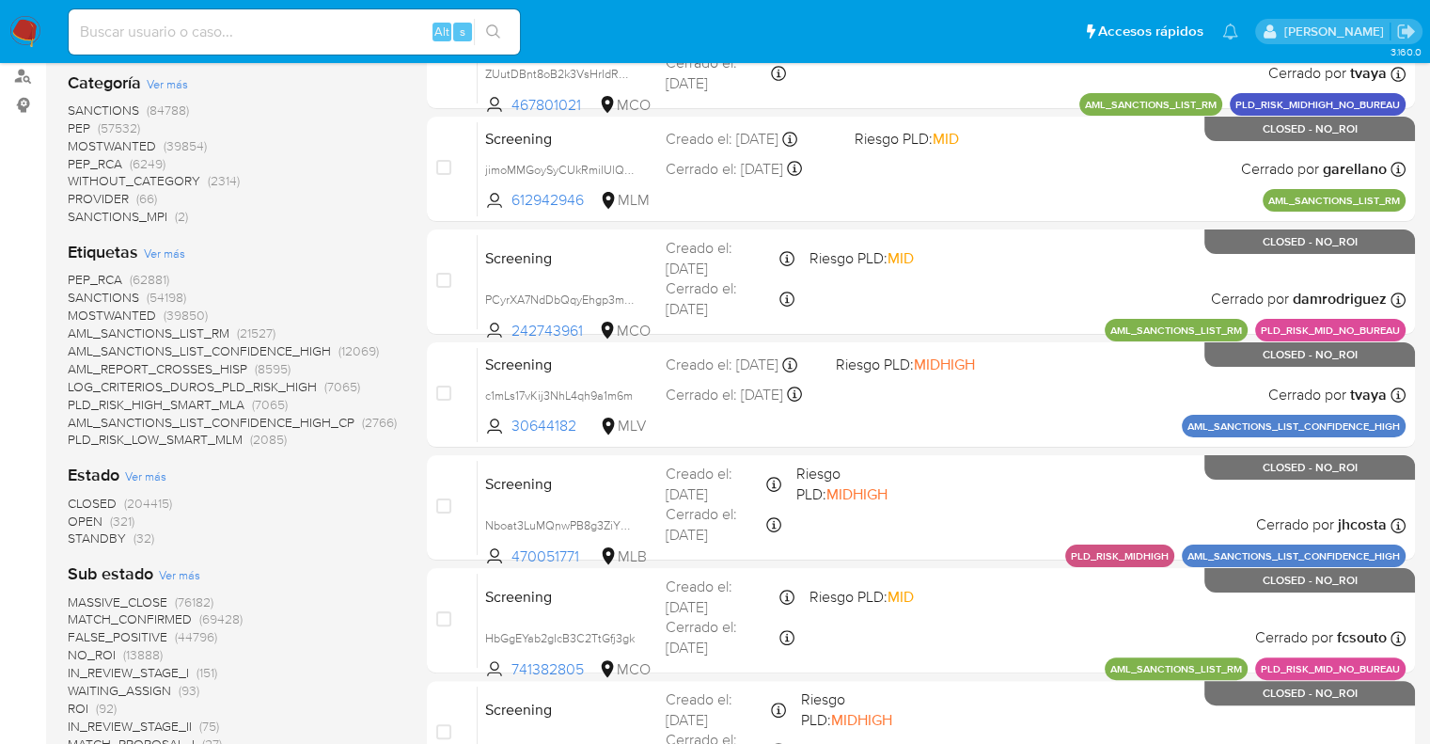 The image size is (1430, 744). I want to click on input: Buscar usuario o caso..., so click(294, 32).